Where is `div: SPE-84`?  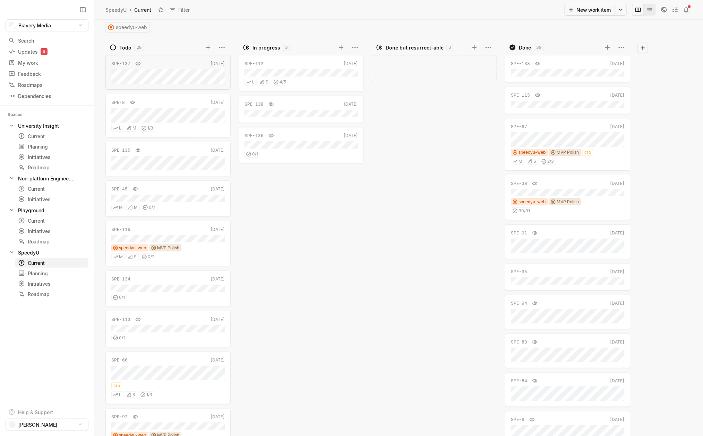 div: SPE-84 is located at coordinates (519, 381).